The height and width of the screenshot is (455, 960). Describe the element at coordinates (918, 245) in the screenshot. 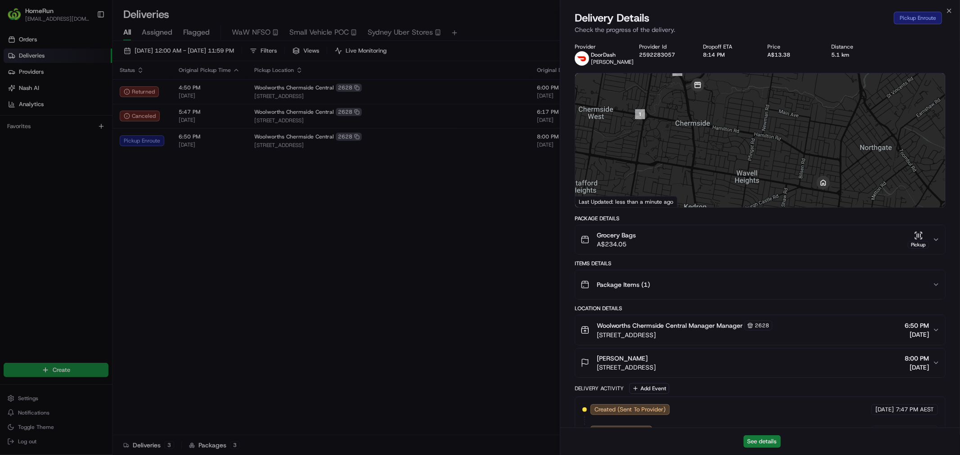

I see `div: Pickup` at that location.